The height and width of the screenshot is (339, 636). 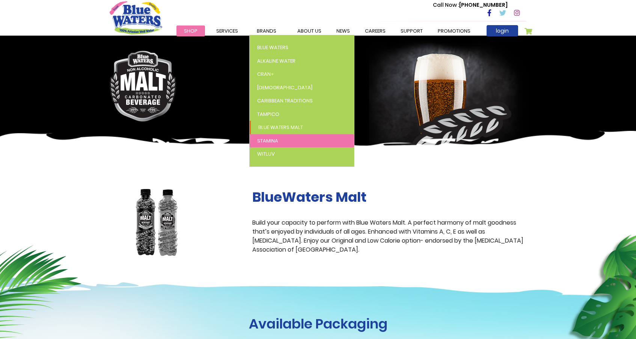 What do you see at coordinates (191, 31) in the screenshot?
I see `span: Shop` at bounding box center [191, 31].